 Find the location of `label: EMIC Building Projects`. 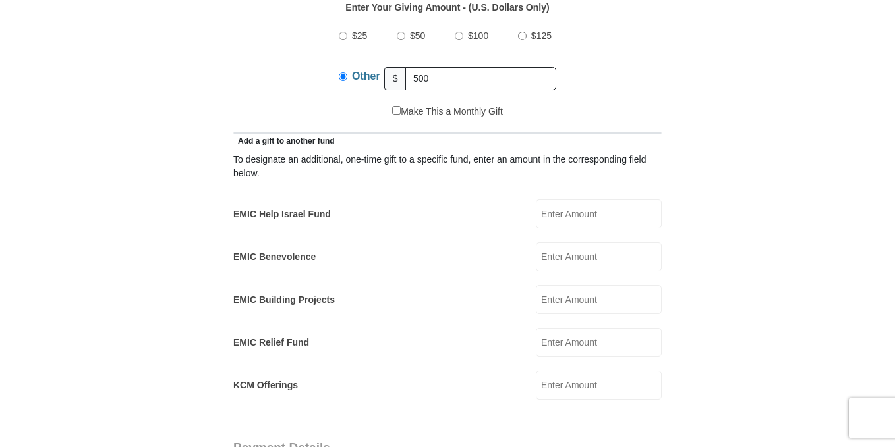

label: EMIC Building Projects is located at coordinates (284, 300).